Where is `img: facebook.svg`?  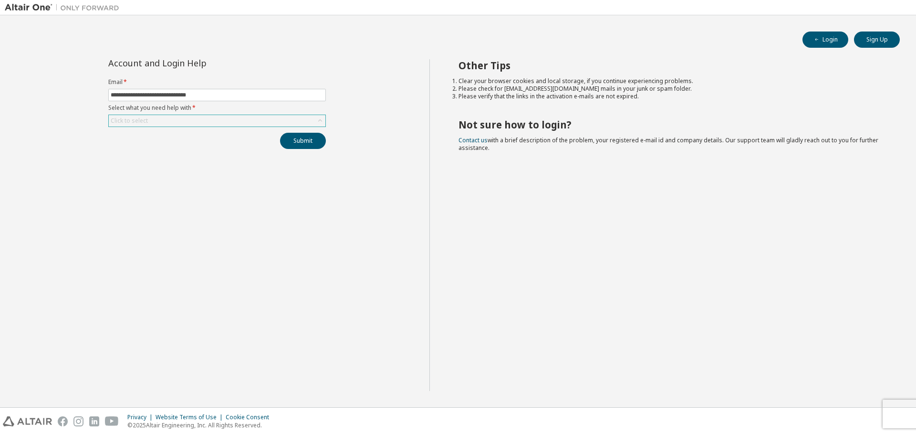
img: facebook.svg is located at coordinates (63, 421).